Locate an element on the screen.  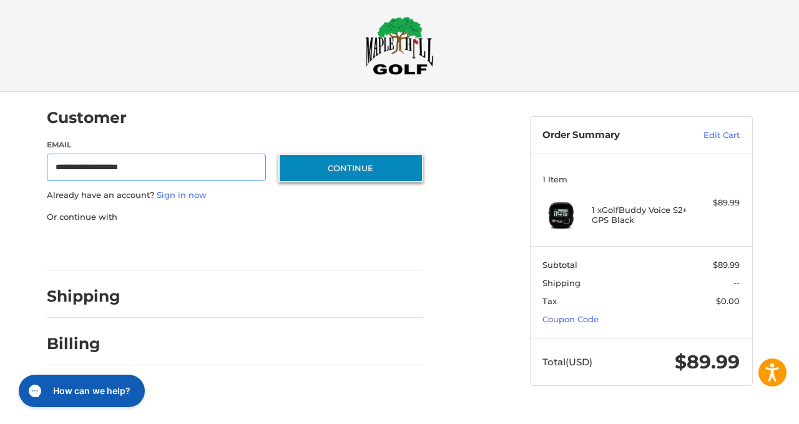
h3: Order Summary is located at coordinates (609, 135).